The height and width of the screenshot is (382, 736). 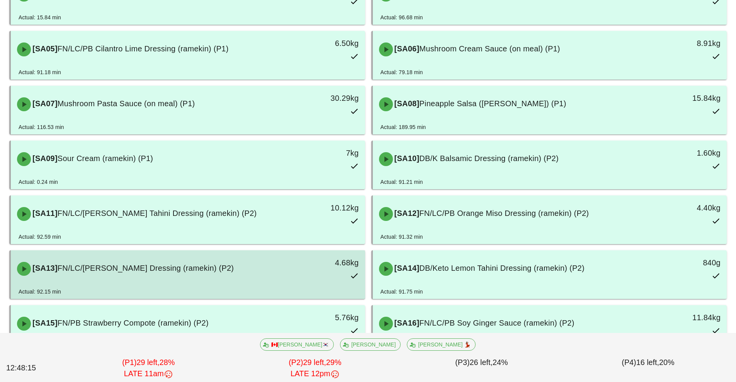 I want to click on div: 840g, so click(x=681, y=263).